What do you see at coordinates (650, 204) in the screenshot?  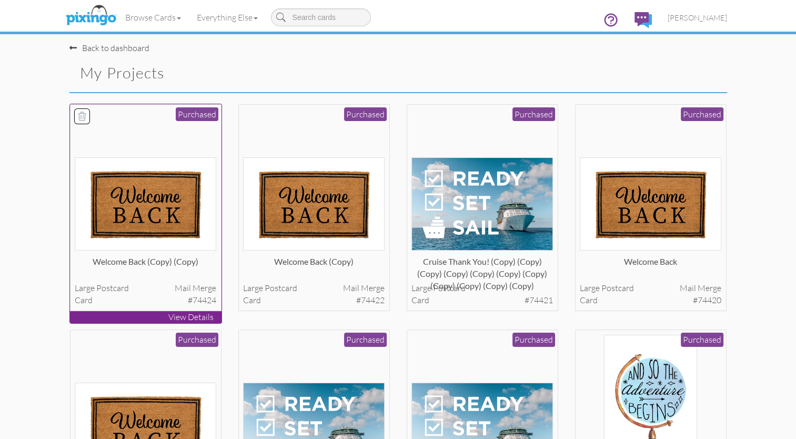 I see `img: 134470-1-1754600222431-d7518f88bed27dc3-qa.jpg` at bounding box center [650, 204].